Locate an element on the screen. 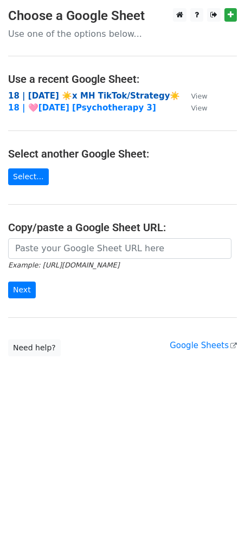 This screenshot has width=245, height=555. a: Need help? is located at coordinates (34, 348).